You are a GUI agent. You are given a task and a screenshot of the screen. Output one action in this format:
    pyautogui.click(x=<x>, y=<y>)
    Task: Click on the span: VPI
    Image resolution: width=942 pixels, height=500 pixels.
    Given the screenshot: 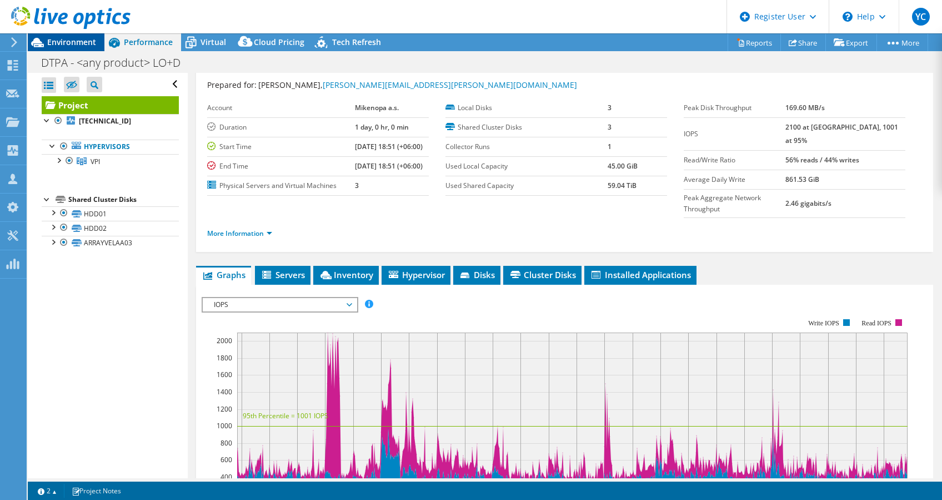 What is the action you would take?
    pyautogui.click(x=95, y=161)
    